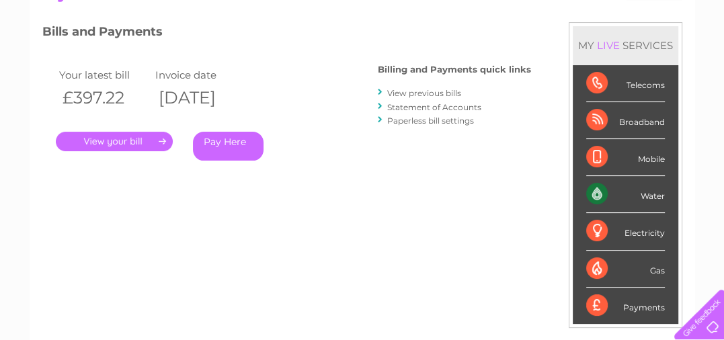  What do you see at coordinates (424, 93) in the screenshot?
I see `a: View previous bills` at bounding box center [424, 93].